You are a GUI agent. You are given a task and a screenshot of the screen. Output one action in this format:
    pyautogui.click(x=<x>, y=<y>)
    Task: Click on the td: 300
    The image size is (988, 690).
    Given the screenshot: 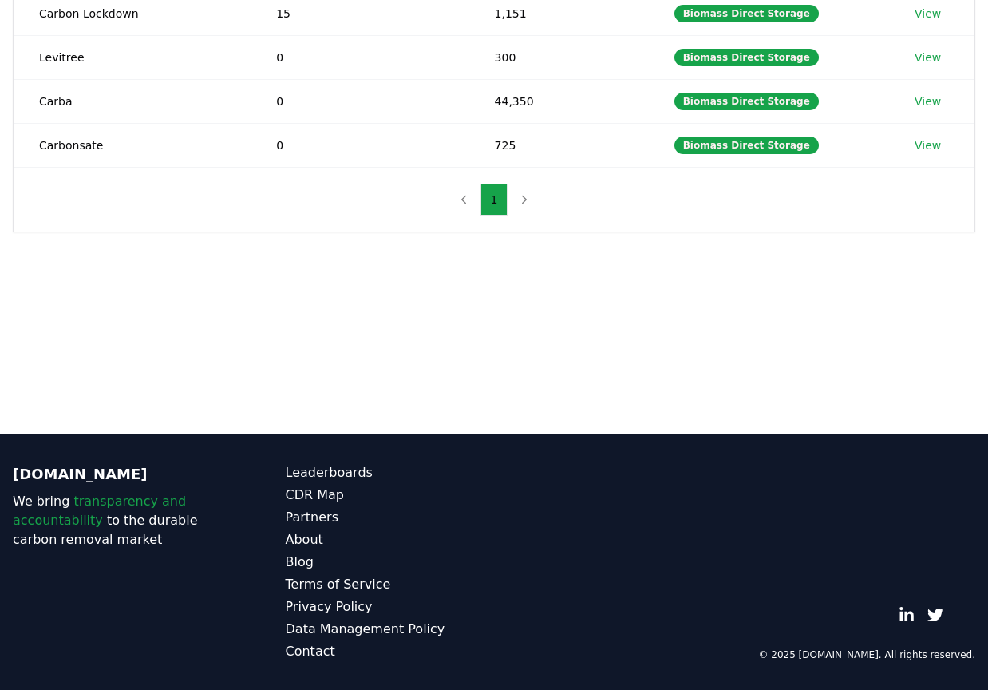 What is the action you would take?
    pyautogui.click(x=559, y=57)
    